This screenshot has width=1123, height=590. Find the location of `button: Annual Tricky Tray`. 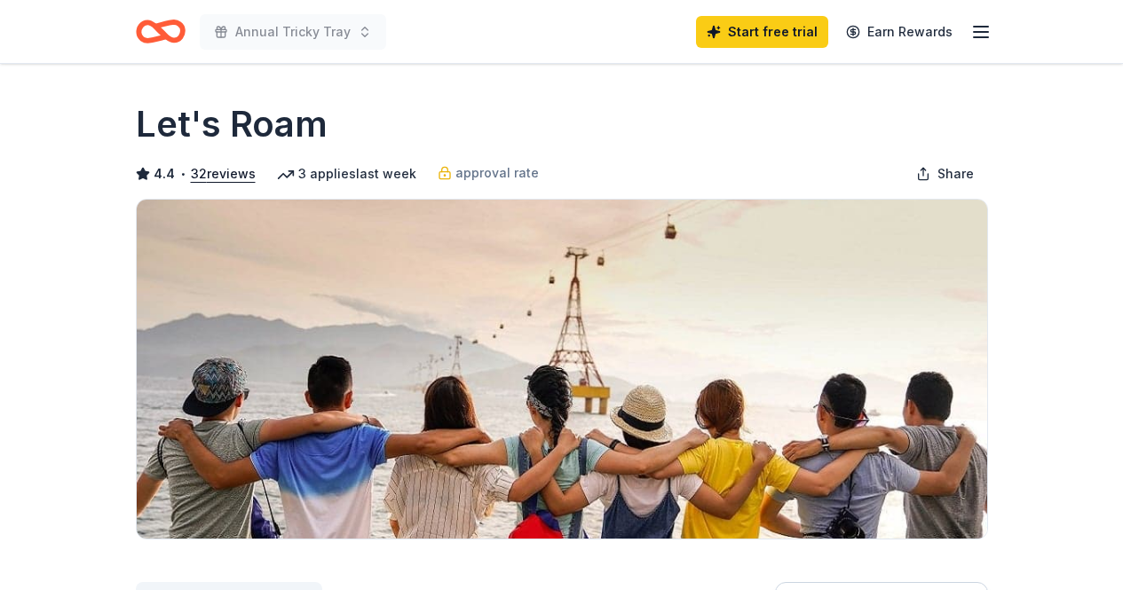

button: Annual Tricky Tray is located at coordinates (293, 32).